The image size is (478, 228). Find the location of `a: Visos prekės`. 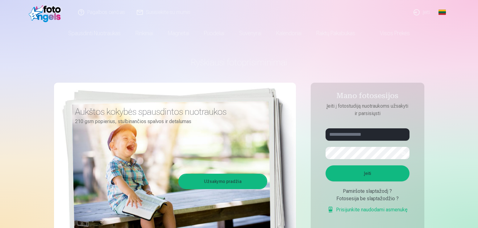

a: Visos prekės is located at coordinates (390, 33).